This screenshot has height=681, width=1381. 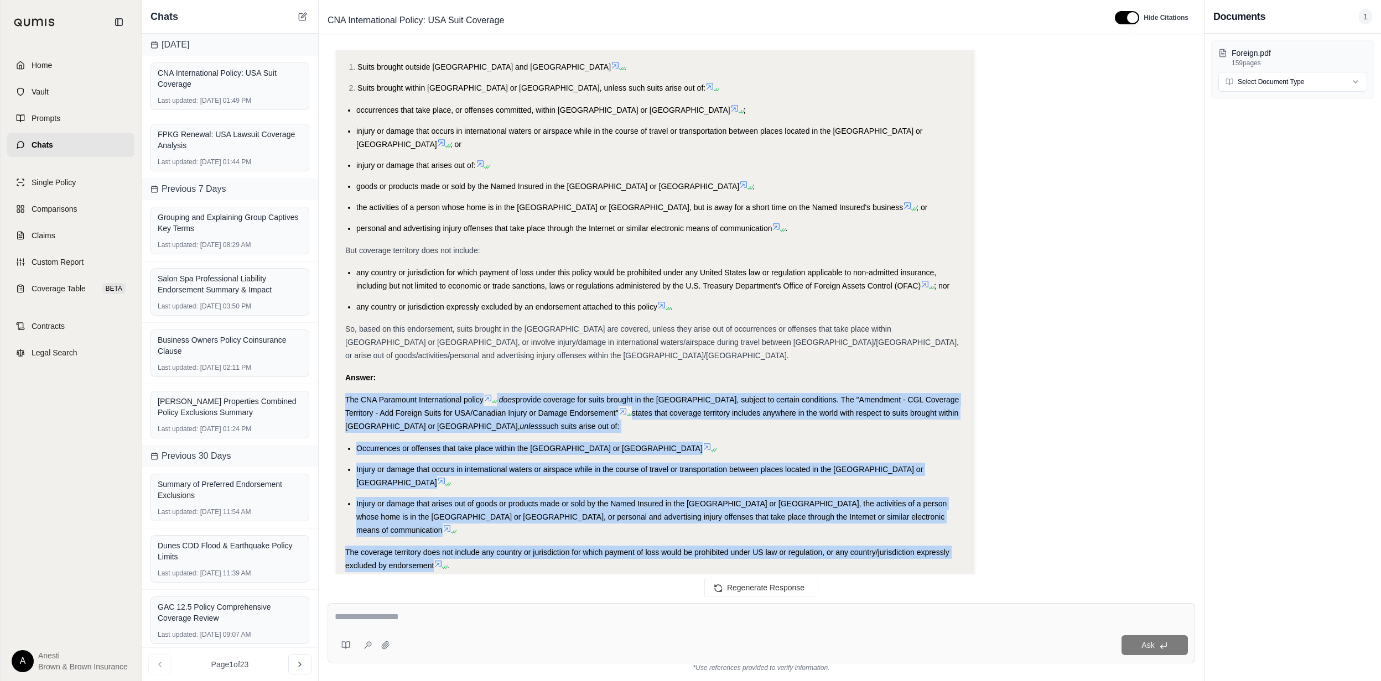 What do you see at coordinates (230, 140) in the screenshot?
I see `div: FPKG Renewal: USA Lawsuit Coverage Analysis` at bounding box center [230, 140].